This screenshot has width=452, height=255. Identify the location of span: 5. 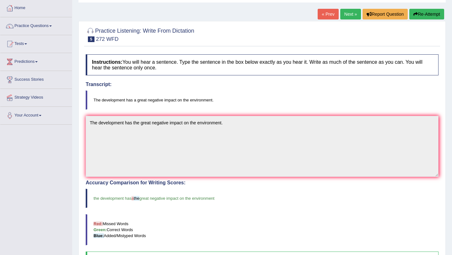
(91, 39).